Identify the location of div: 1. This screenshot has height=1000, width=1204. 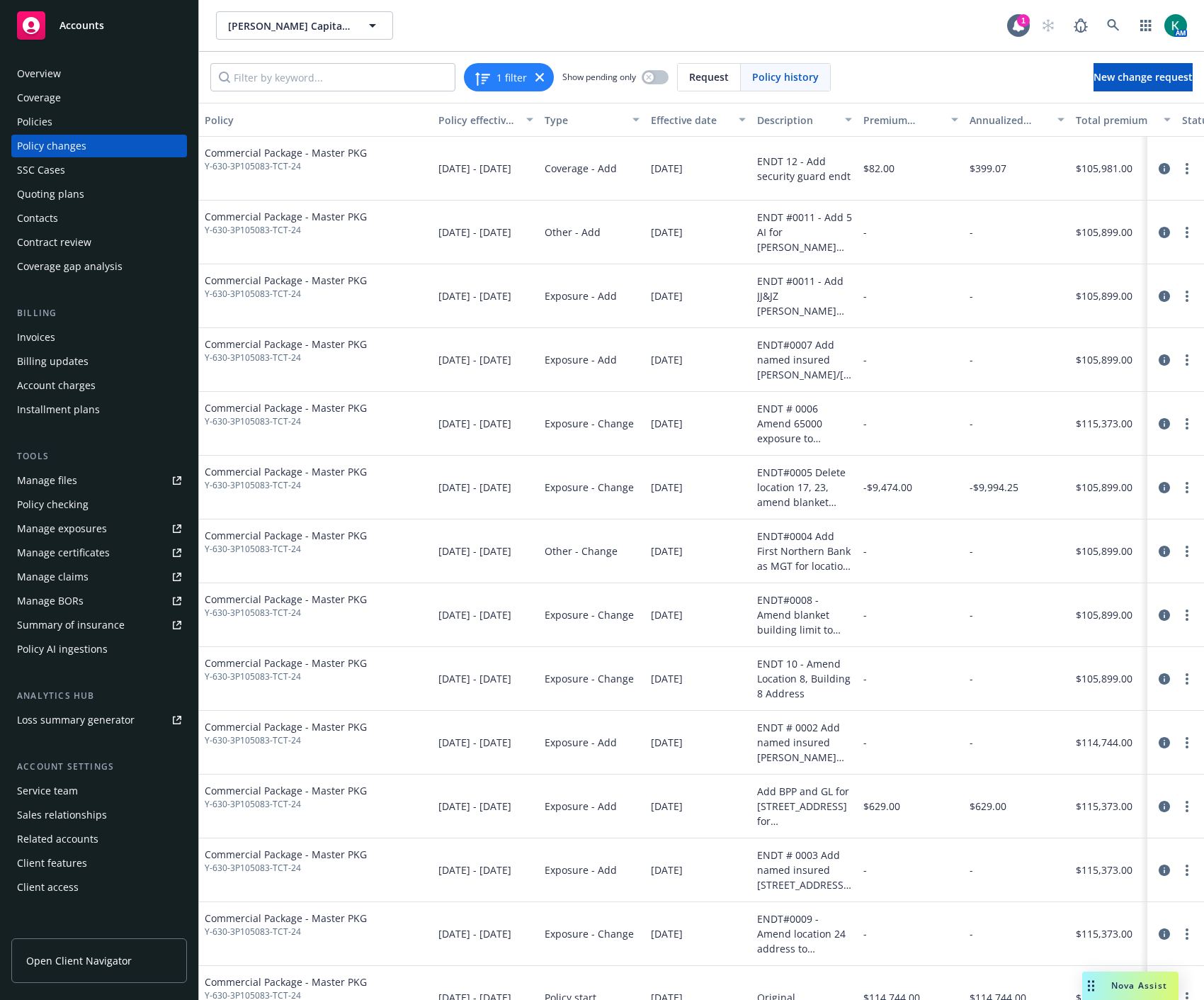
(1024, 20).